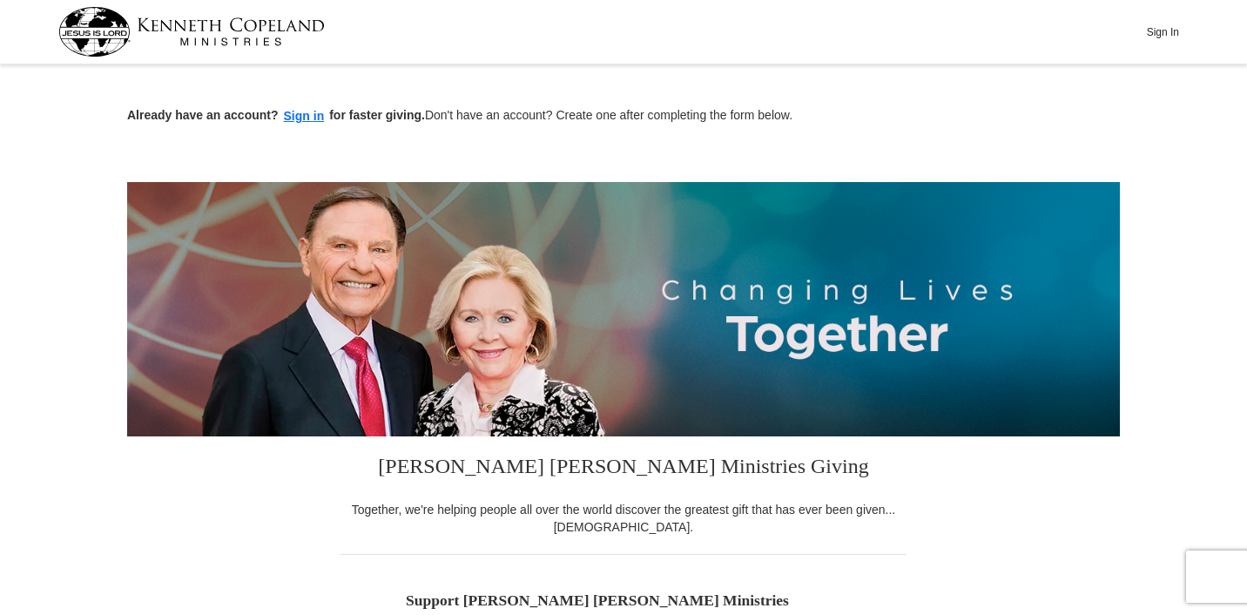 The height and width of the screenshot is (615, 1247). What do you see at coordinates (192, 31) in the screenshot?
I see `img: kcm-header-logo.svg` at bounding box center [192, 31].